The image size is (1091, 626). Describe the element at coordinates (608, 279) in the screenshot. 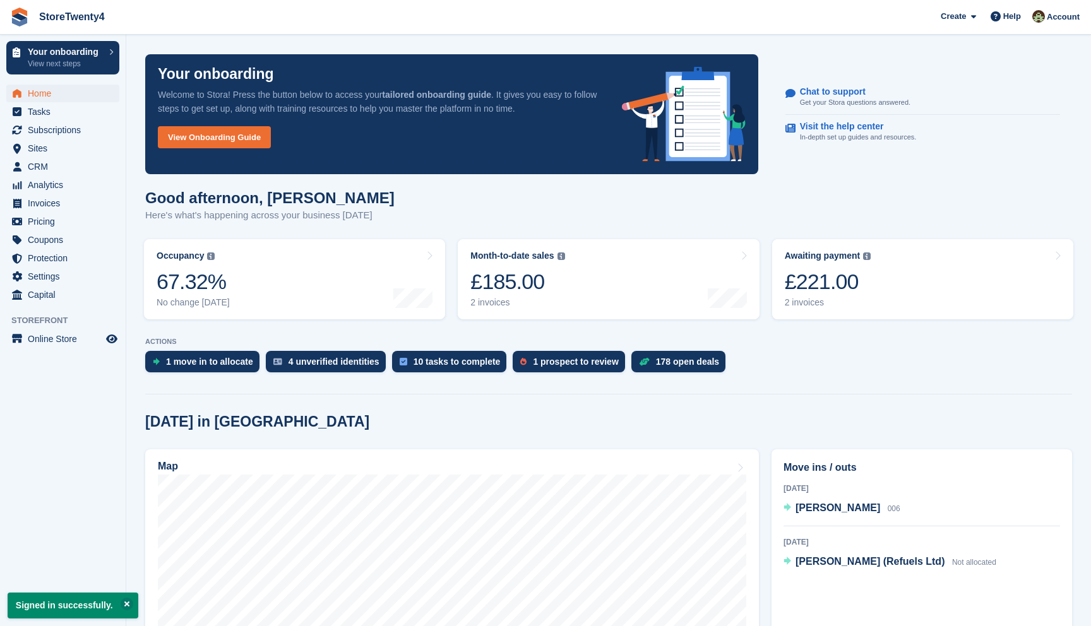

I see `a: Month-to-date sales £185.00 2 invoices` at that location.